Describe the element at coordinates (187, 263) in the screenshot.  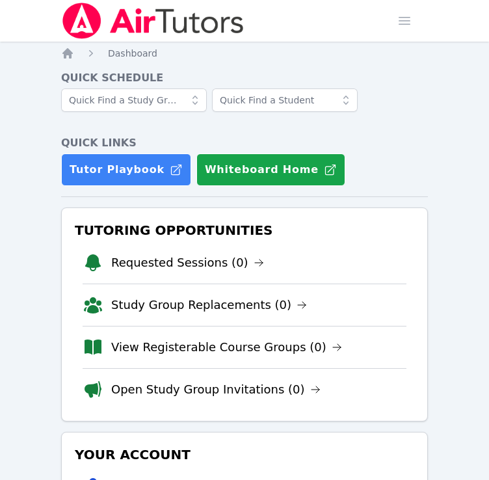
I see `a: Requested Sessions (0)` at that location.